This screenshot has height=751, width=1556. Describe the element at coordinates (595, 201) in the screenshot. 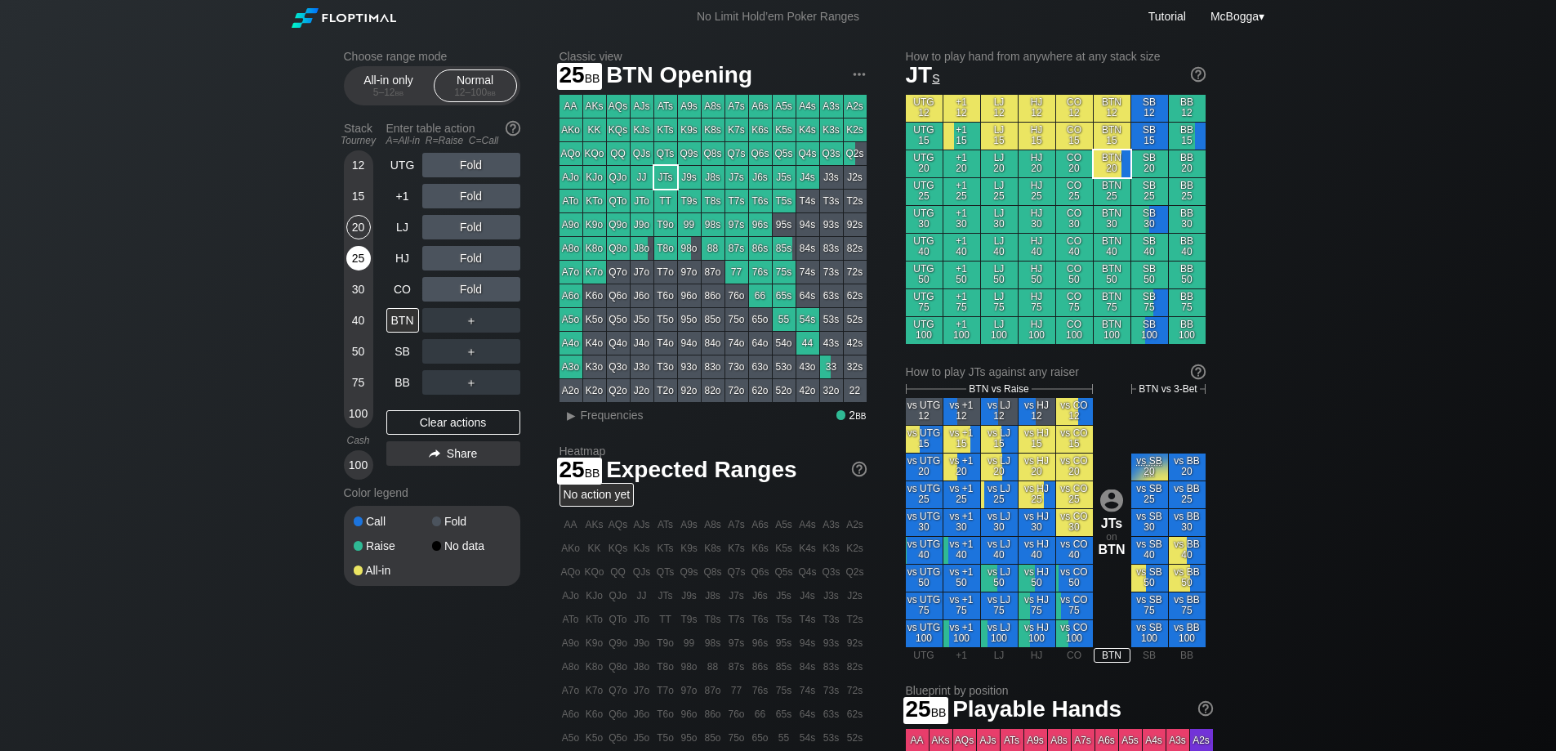

I see `div: KTo` at that location.